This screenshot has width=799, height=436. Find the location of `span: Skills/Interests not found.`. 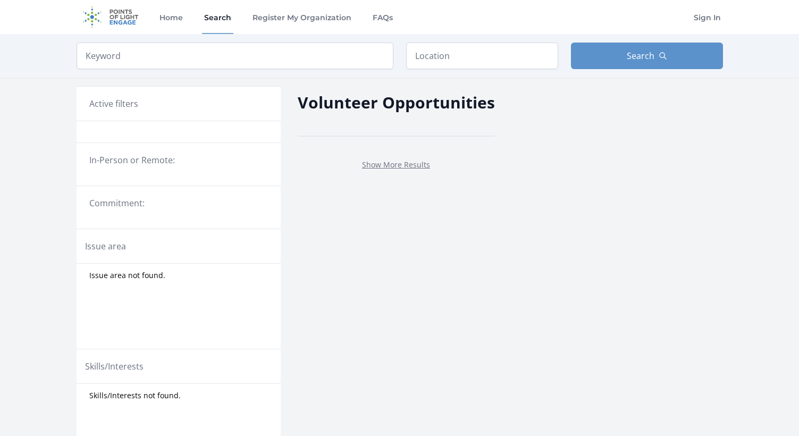

span: Skills/Interests not found. is located at coordinates (135, 396).